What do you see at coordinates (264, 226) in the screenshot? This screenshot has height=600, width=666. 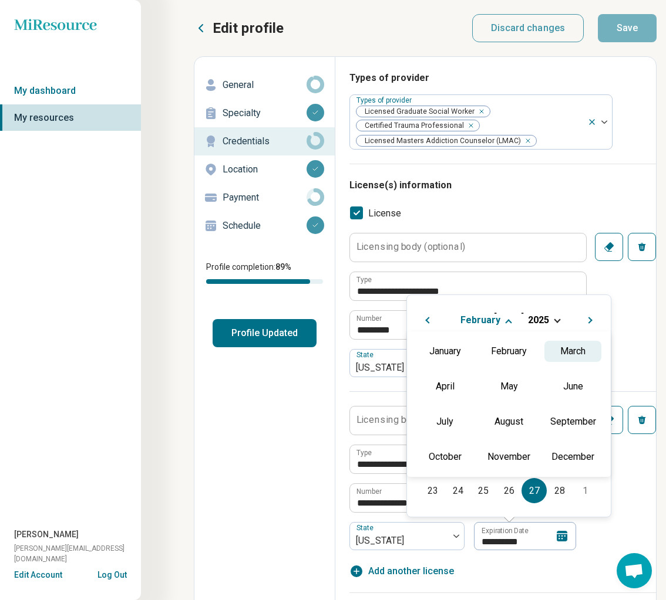 I see `p: Schedule` at bounding box center [264, 226].